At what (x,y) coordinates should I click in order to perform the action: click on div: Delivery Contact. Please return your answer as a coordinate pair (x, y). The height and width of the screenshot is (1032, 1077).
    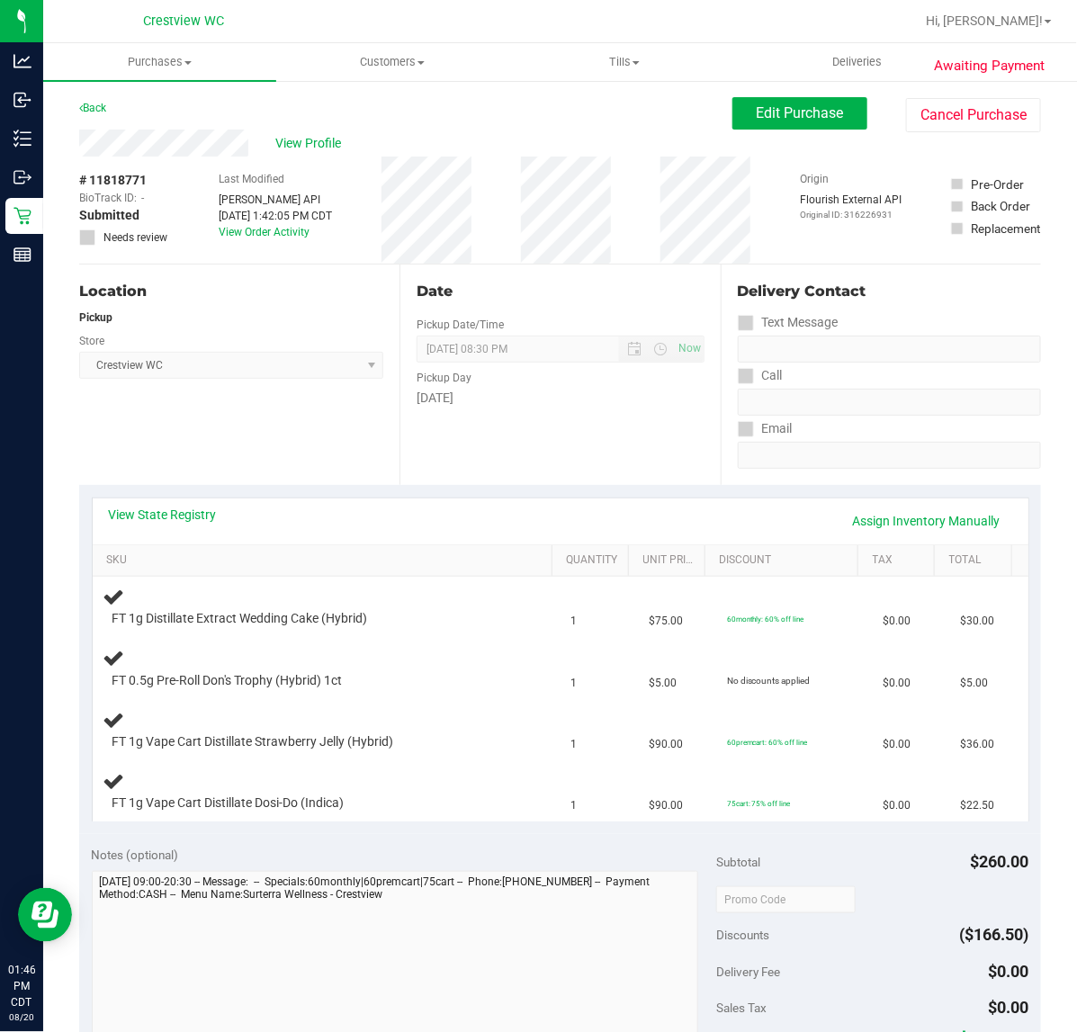
    Looking at the image, I should click on (889, 292).